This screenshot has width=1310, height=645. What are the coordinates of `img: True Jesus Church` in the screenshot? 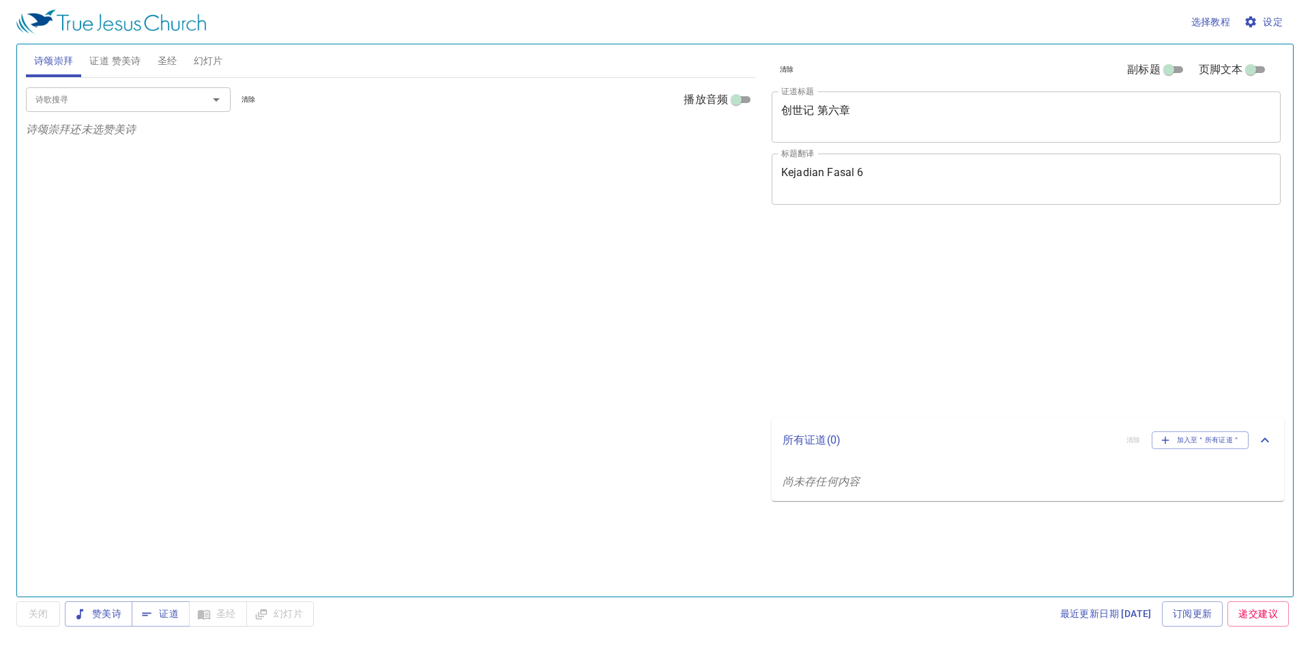 It's located at (111, 22).